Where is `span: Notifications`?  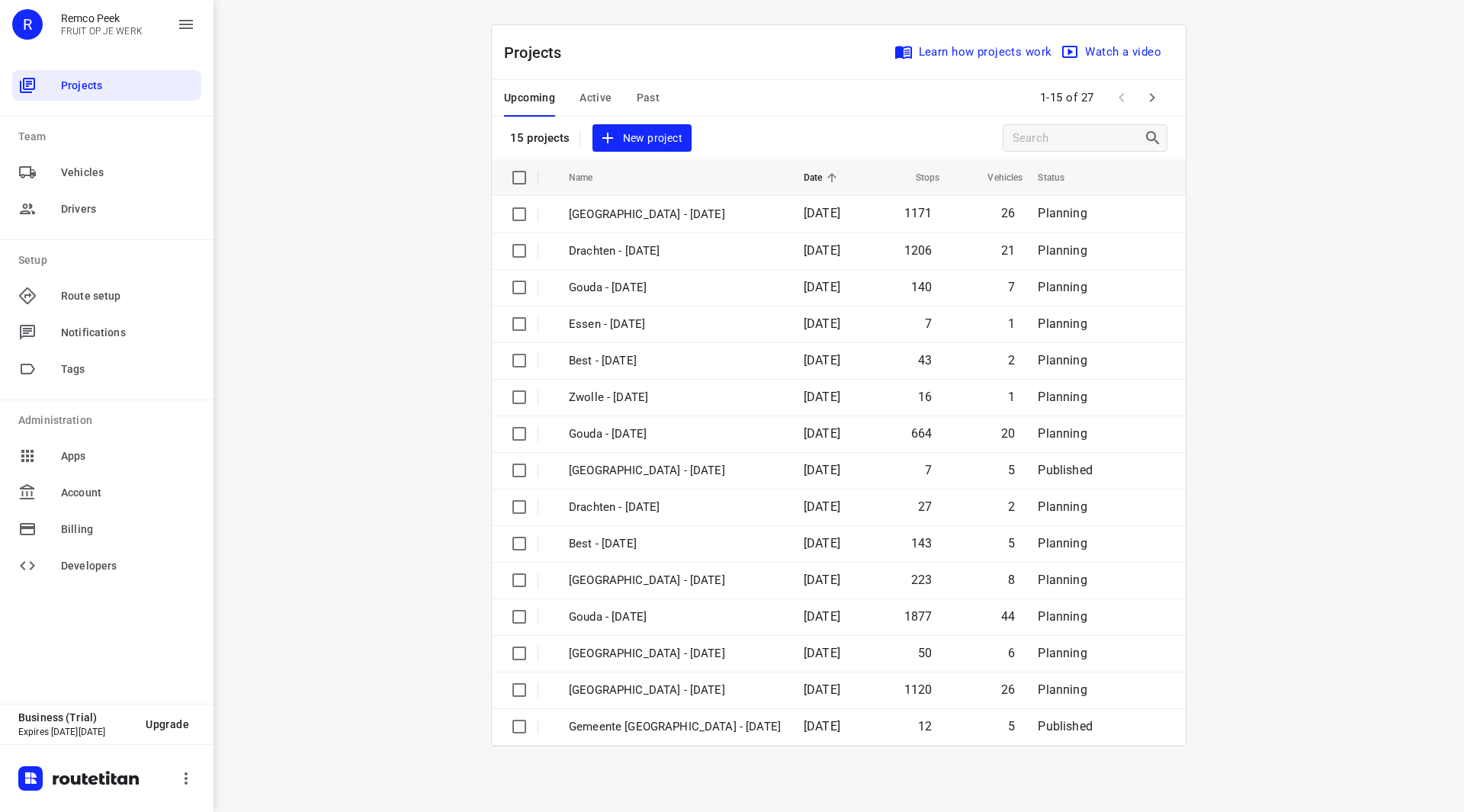 span: Notifications is located at coordinates (128, 333).